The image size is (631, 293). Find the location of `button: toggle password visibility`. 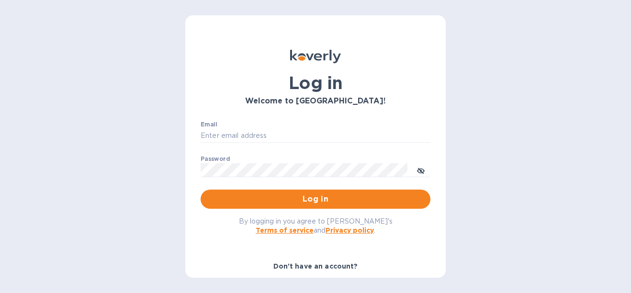

button: toggle password visibility is located at coordinates (421, 170).